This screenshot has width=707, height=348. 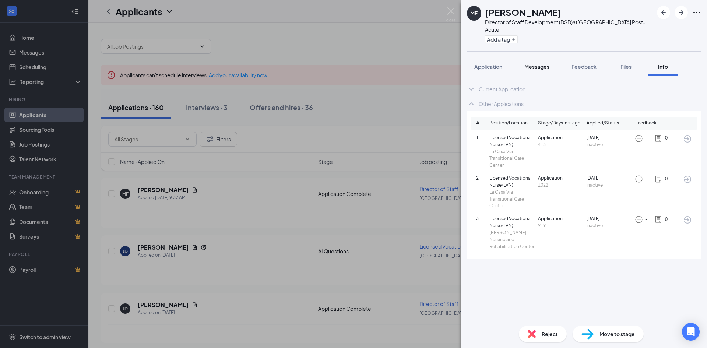 I want to click on span: Move to stage, so click(x=617, y=334).